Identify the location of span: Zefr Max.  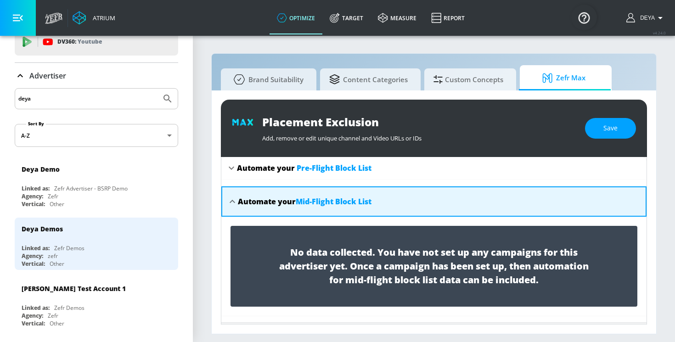
(564, 78).